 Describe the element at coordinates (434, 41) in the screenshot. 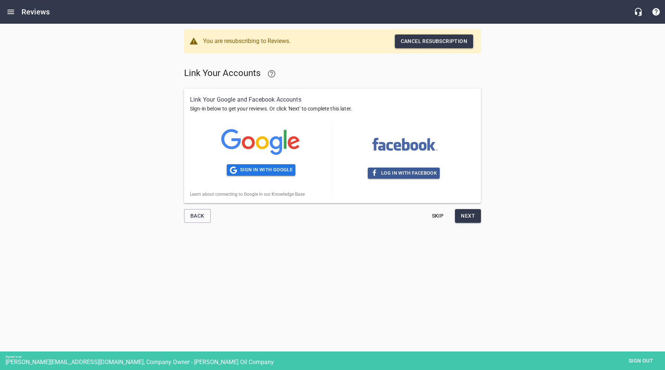

I see `button: Cancel resubscription` at that location.